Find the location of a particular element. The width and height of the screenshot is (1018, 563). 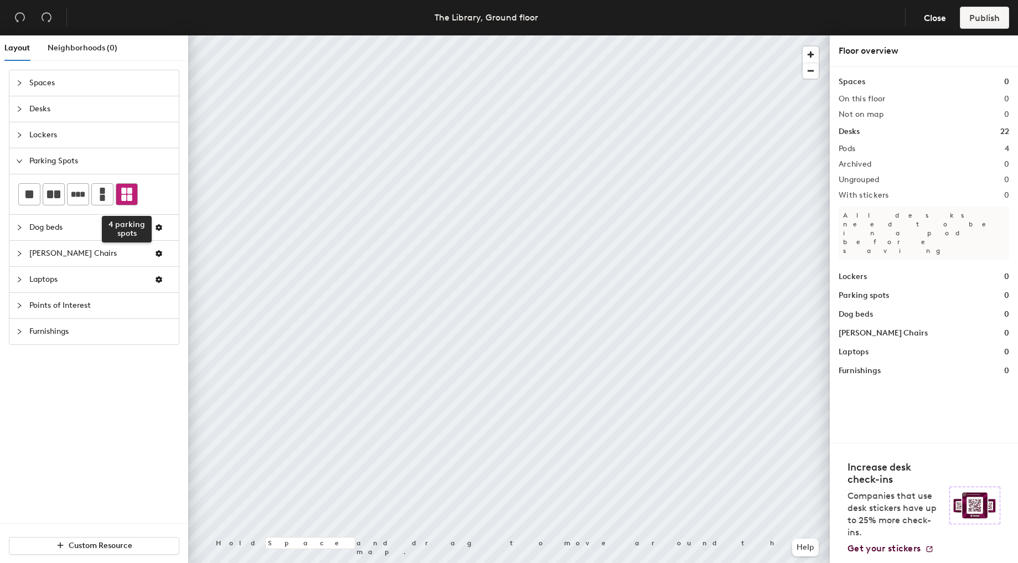

button: Redo (⌘ + ⇧ + Z) is located at coordinates (46, 18).